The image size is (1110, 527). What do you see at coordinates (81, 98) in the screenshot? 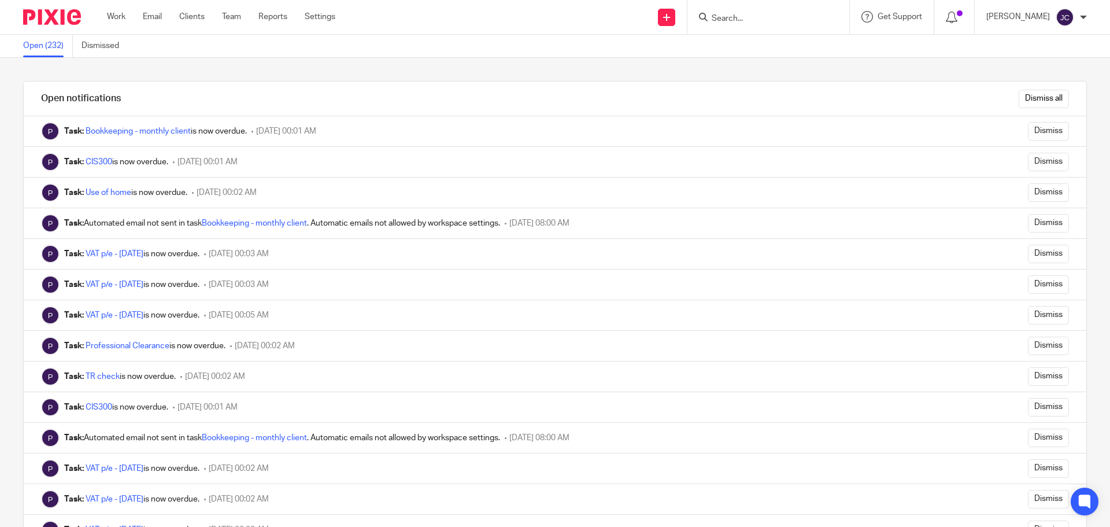
I see `h1: Open notifications` at bounding box center [81, 98].